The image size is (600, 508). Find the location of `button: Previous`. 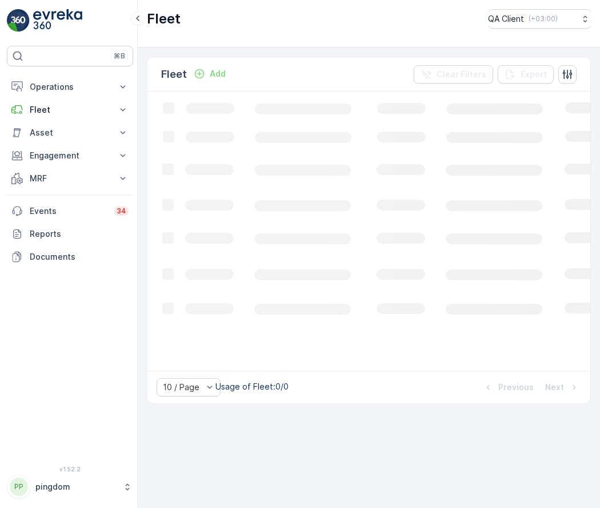

button: Previous is located at coordinates (508, 387).